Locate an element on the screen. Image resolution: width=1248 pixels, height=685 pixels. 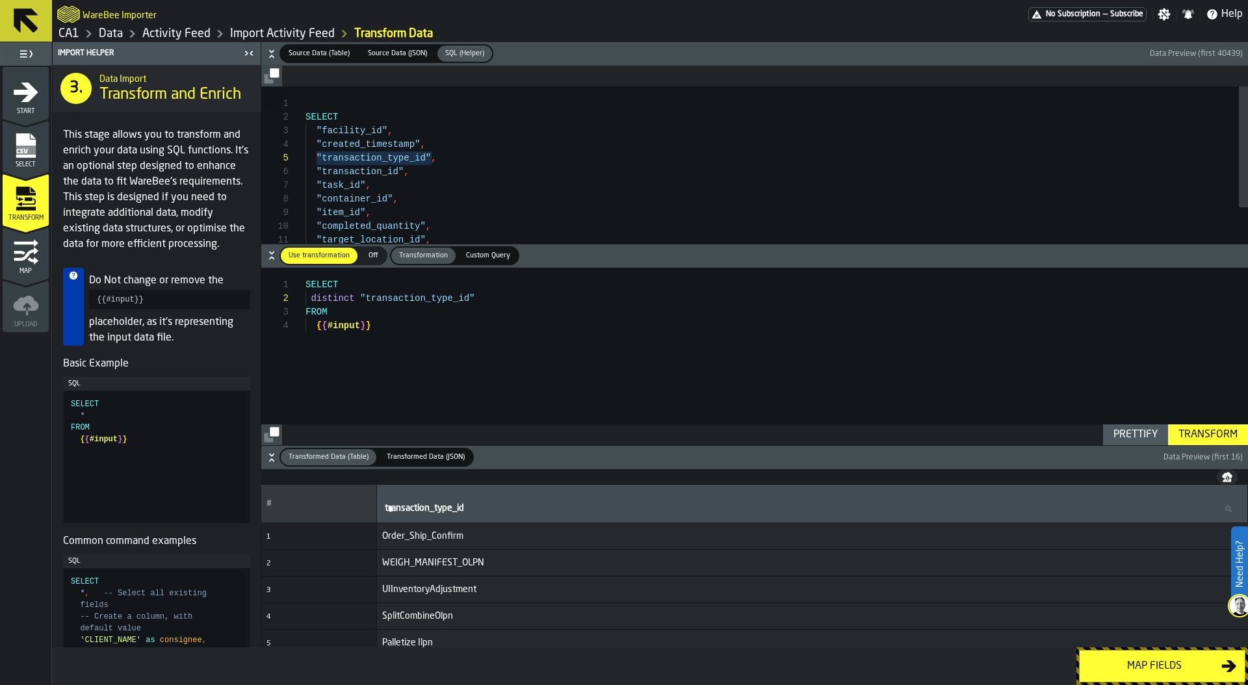
div: SQL is located at coordinates (157, 561).